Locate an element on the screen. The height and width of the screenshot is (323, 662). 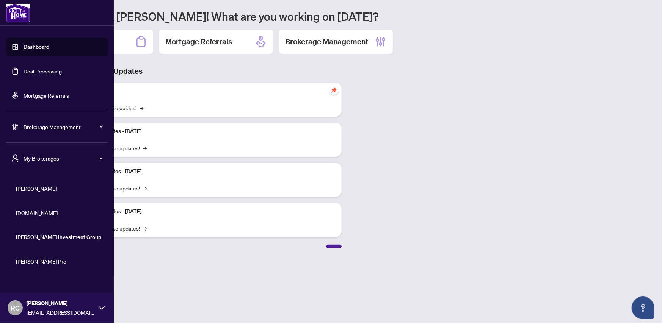
span: user-switch is located at coordinates (15, 158).